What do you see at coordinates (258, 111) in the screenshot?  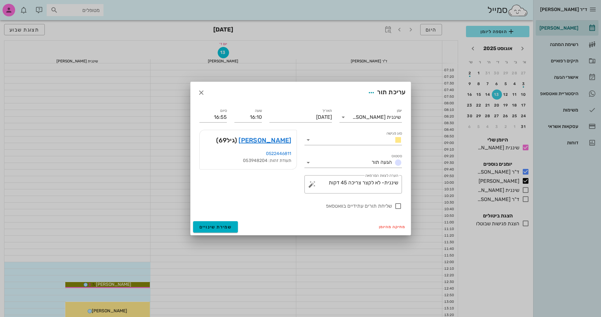 I see `label: שעה` at bounding box center [258, 111].